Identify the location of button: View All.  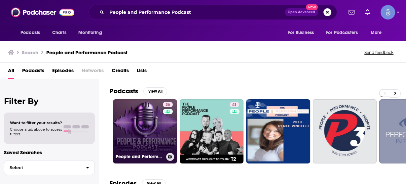
(155, 91).